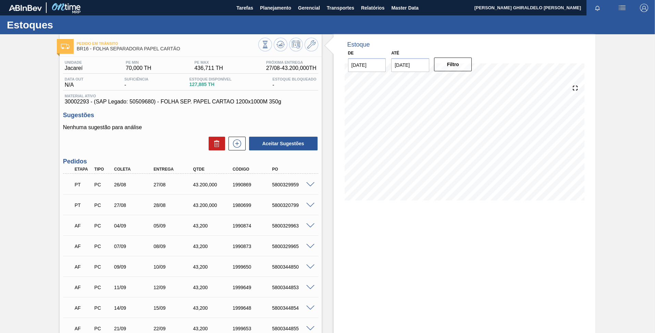 This screenshot has width=655, height=333. I want to click on div: 1990869, so click(253, 185).